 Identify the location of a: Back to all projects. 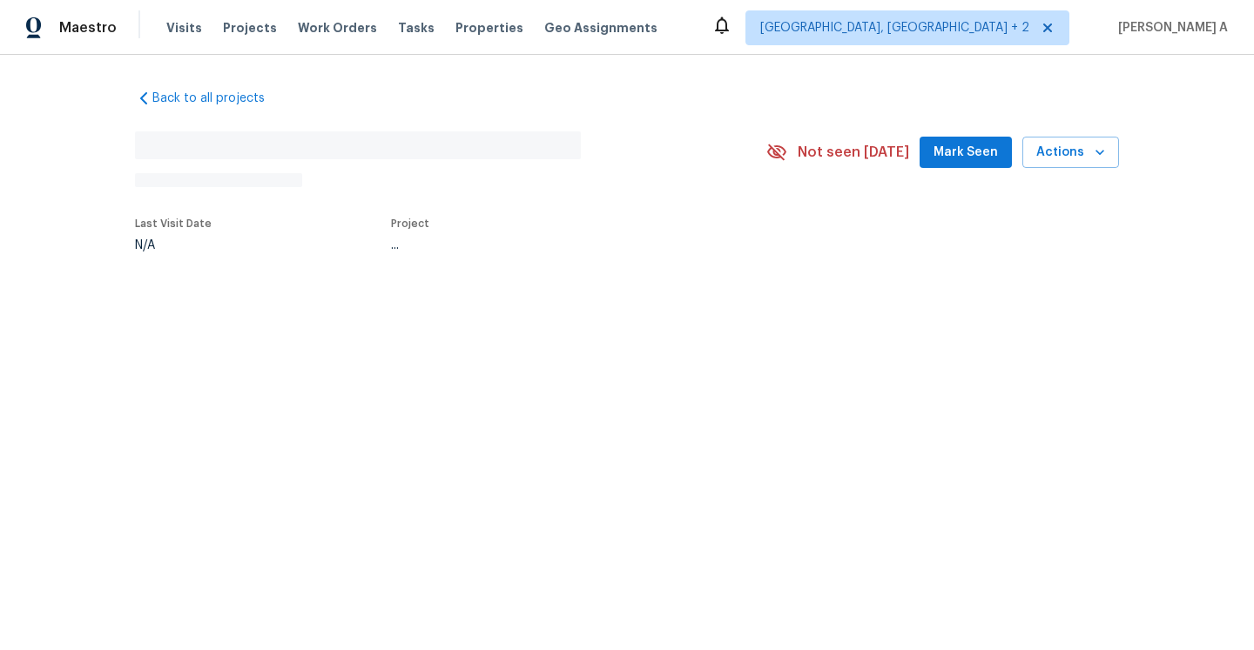
(219, 98).